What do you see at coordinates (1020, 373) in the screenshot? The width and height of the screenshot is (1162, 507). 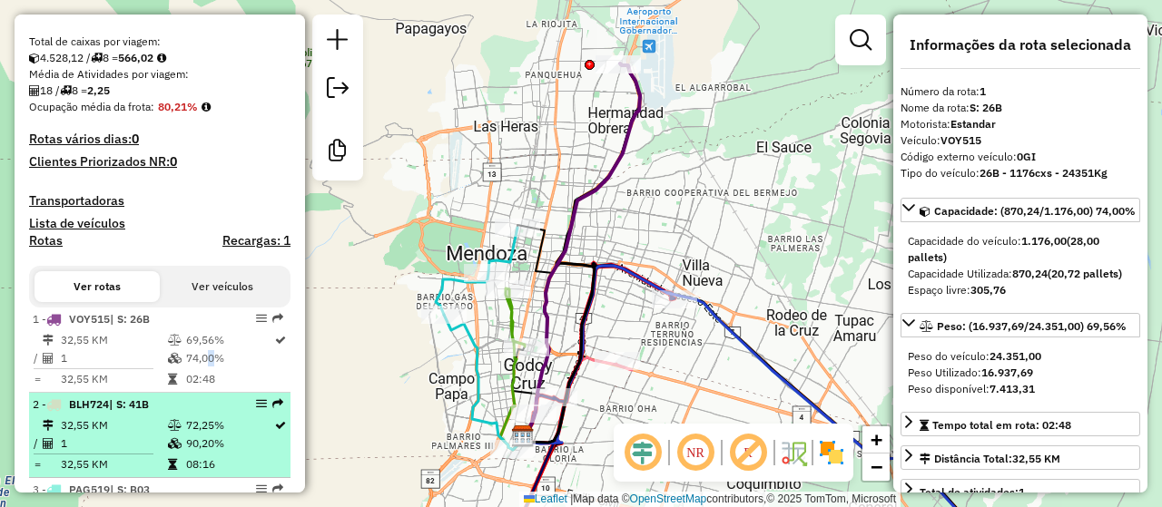 I see `div: Peso: (16.937,69/24.351,00) 69,56%` at bounding box center [1020, 373].